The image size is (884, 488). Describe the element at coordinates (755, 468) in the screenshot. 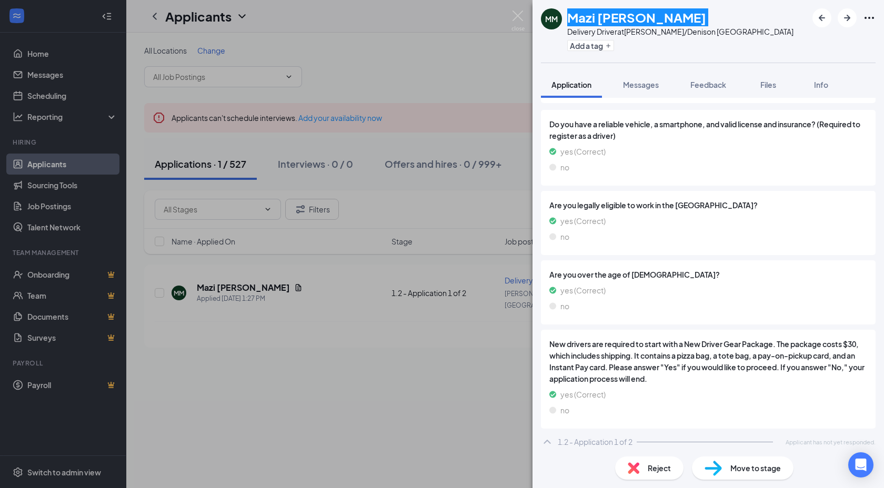

I see `span: Move to stage` at that location.